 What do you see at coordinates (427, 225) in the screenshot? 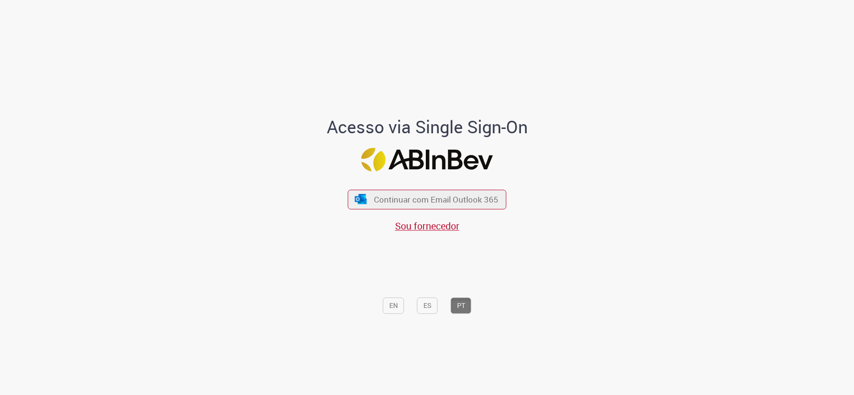
I see `span: Sou fornecedor` at bounding box center [427, 225].